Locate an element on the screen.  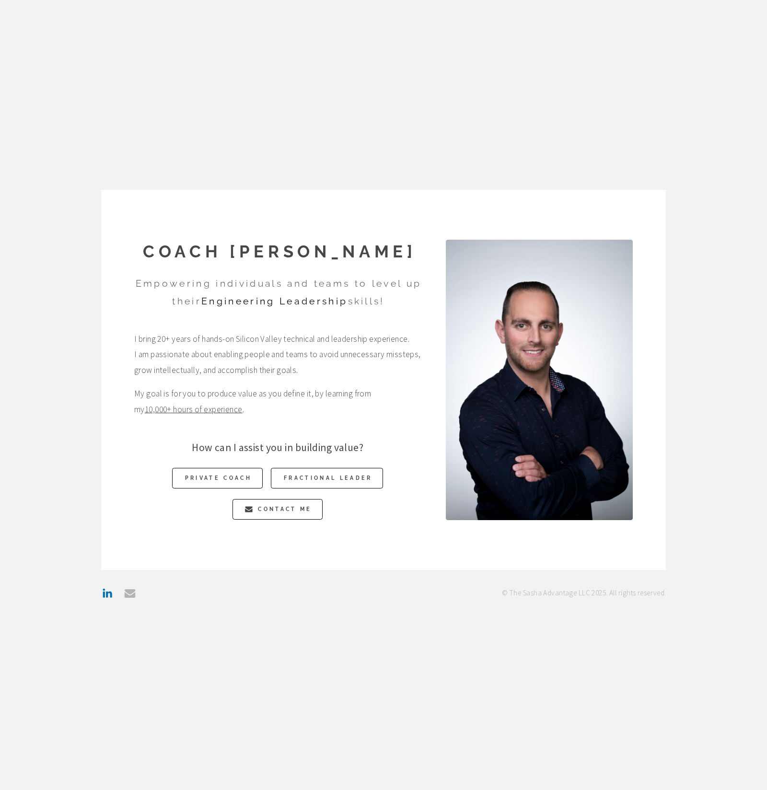
a: Private Coach is located at coordinates (217, 478).